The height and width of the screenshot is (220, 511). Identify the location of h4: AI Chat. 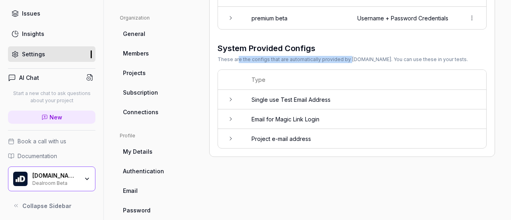
(29, 77).